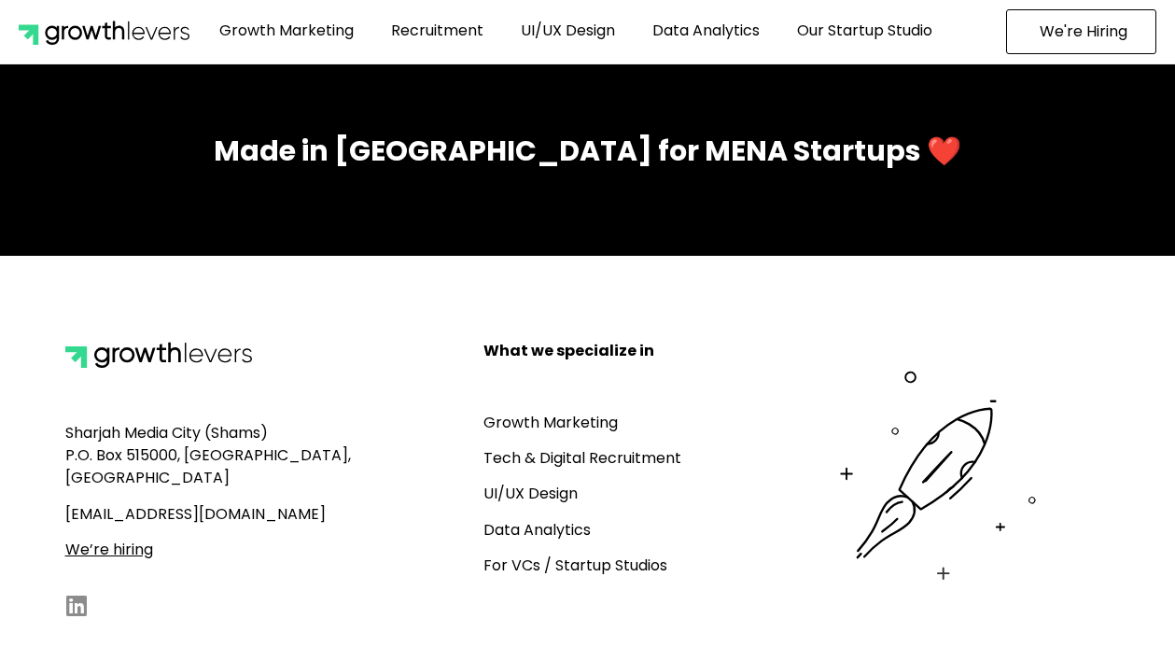 The image size is (1175, 661). What do you see at coordinates (576, 31) in the screenshot?
I see `nav: Menu` at bounding box center [576, 31].